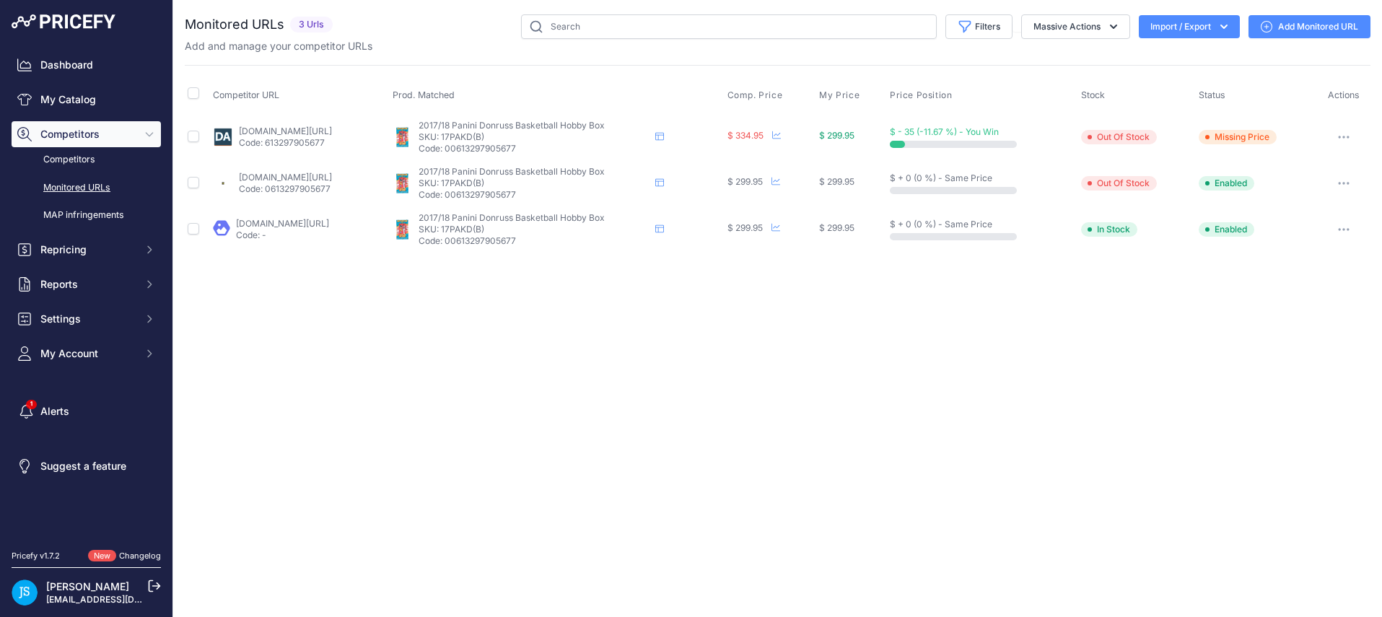 This screenshot has height=617, width=1382. I want to click on span: New, so click(102, 556).